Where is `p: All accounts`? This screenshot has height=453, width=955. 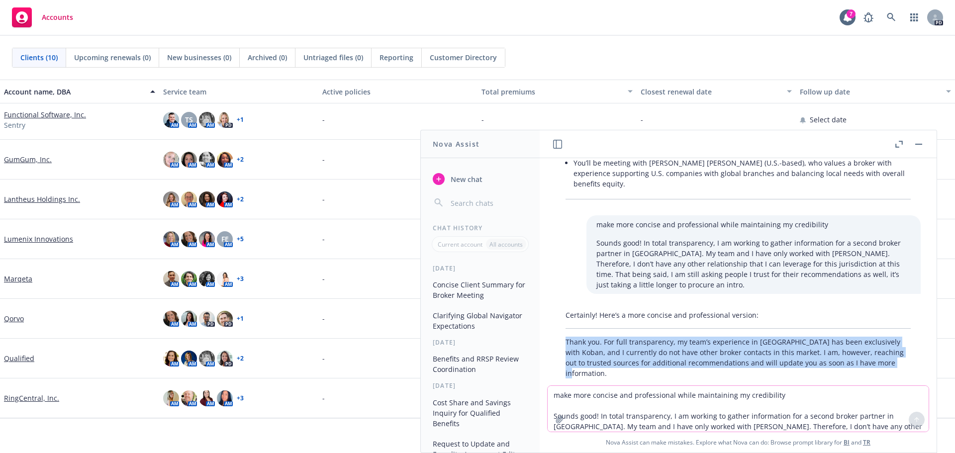 p: All accounts is located at coordinates (506, 244).